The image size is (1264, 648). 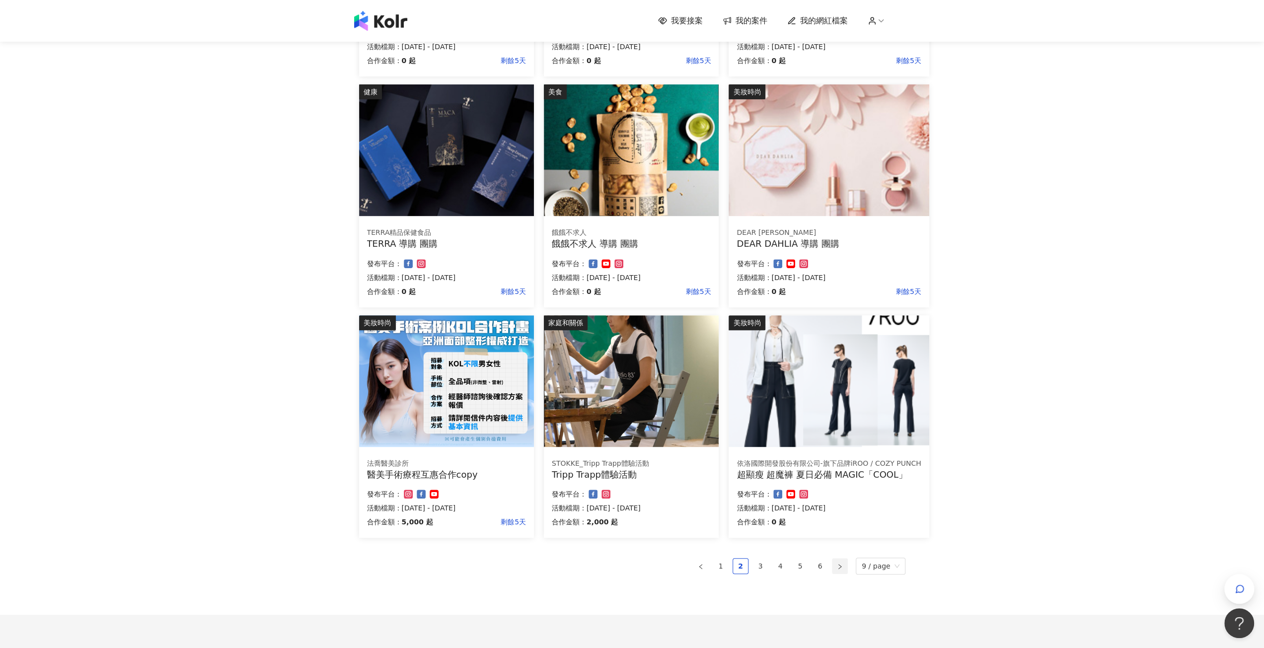 What do you see at coordinates (446, 243) in the screenshot?
I see `div: TERRA 導購 團購` at bounding box center [446, 243].